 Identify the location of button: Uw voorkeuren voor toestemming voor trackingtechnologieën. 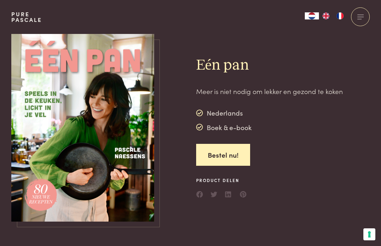
(370, 234).